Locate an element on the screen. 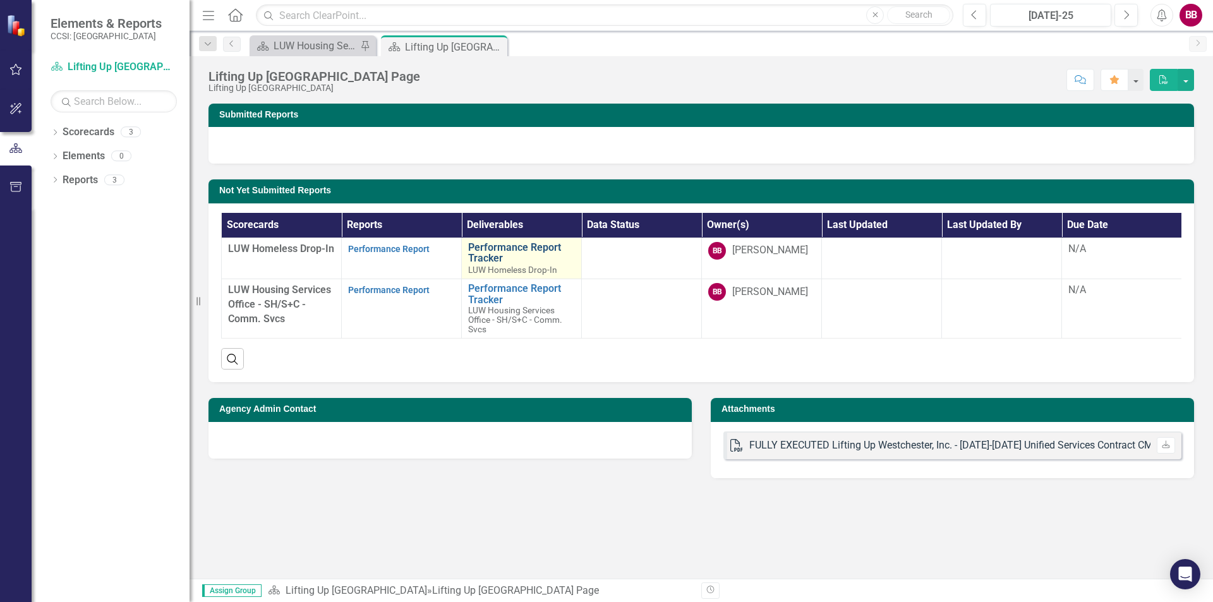 This screenshot has height=602, width=1213. a: Scorecards is located at coordinates (88, 132).